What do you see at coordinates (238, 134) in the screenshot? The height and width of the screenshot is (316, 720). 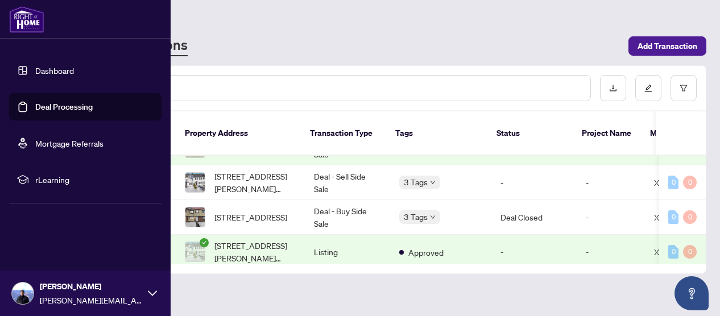 I see `th: Property Address` at bounding box center [238, 134].